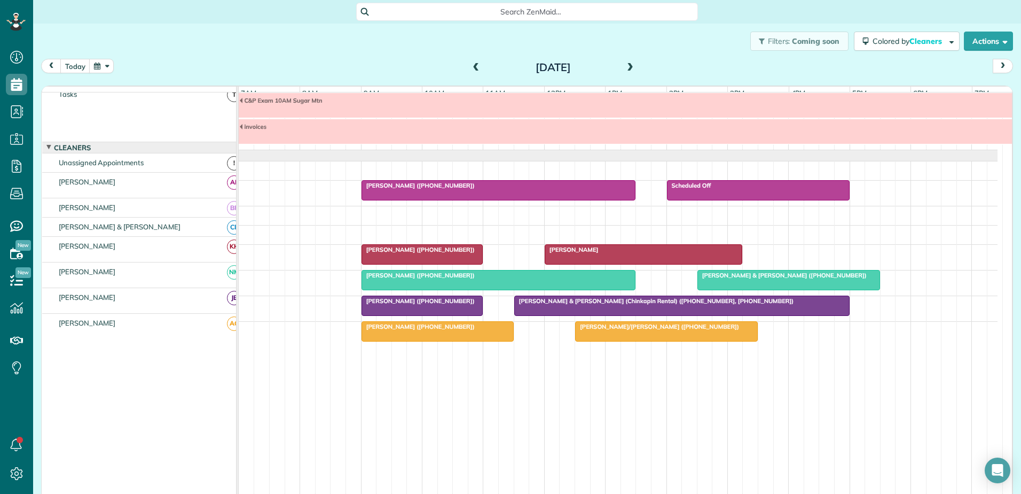  Describe the element at coordinates (248, 93) in the screenshot. I see `span: 7am` at that location.